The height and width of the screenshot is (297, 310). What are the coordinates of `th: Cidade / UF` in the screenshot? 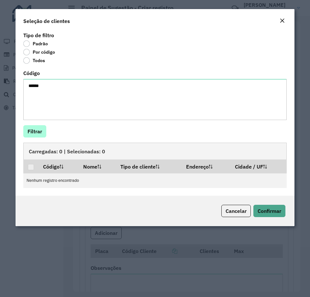 It's located at (259, 166).